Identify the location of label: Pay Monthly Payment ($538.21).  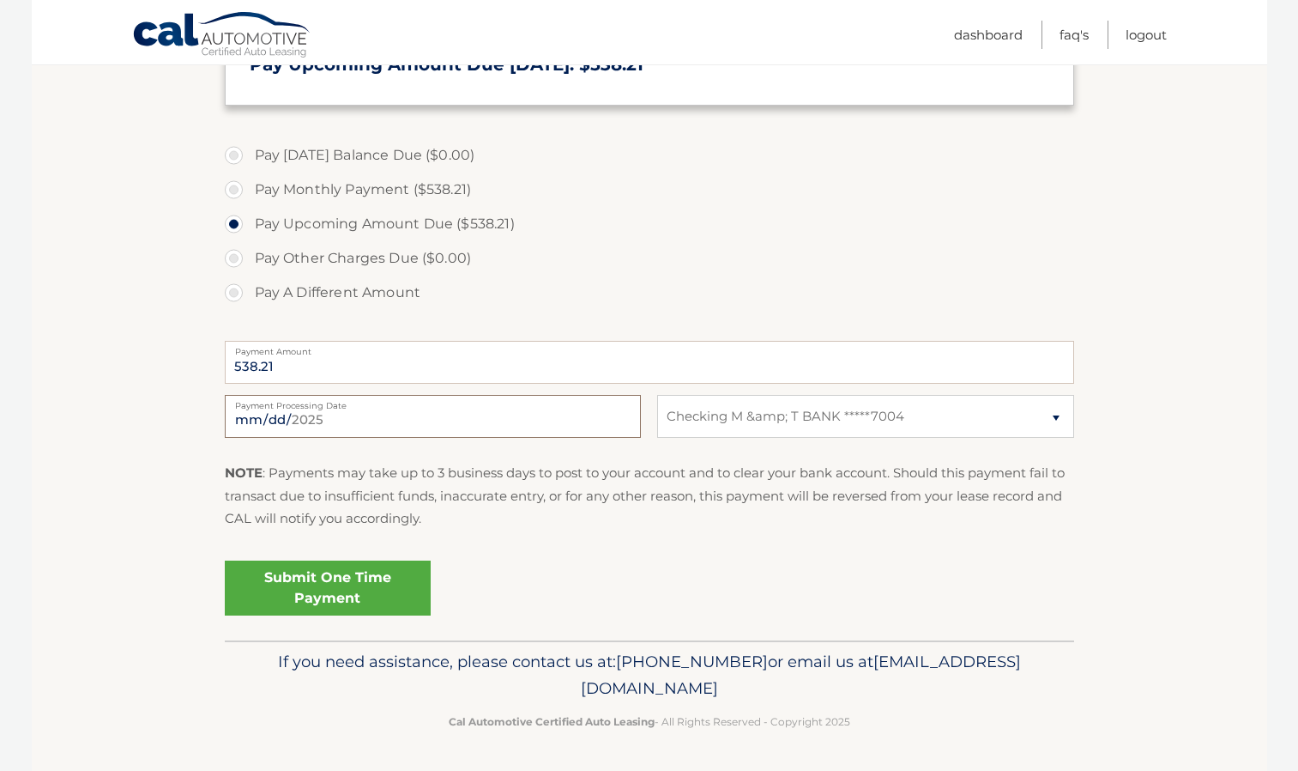
(650, 190).